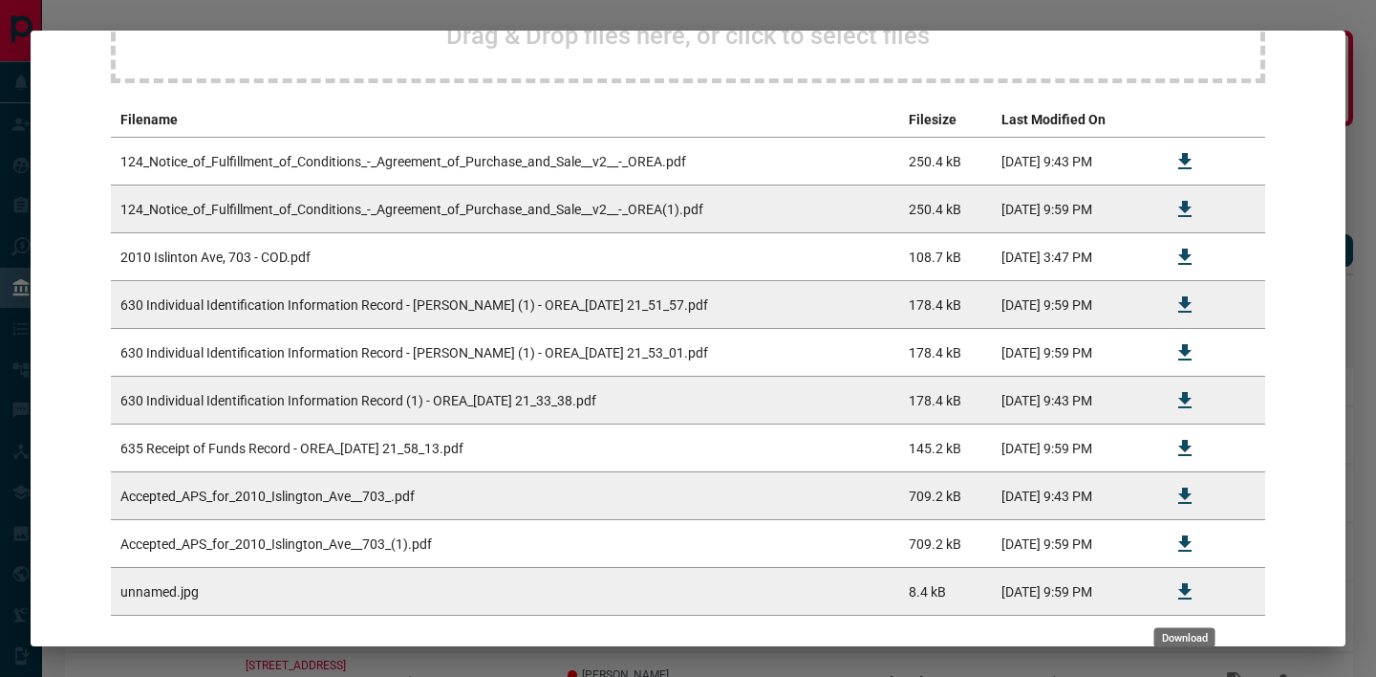  Describe the element at coordinates (688, 35) in the screenshot. I see `h2: Drag & Drop files here, or click to select files` at that location.